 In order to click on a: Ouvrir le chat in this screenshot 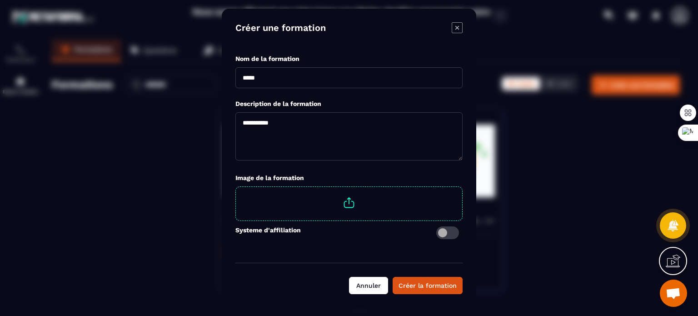, I will do `click(674, 293)`.